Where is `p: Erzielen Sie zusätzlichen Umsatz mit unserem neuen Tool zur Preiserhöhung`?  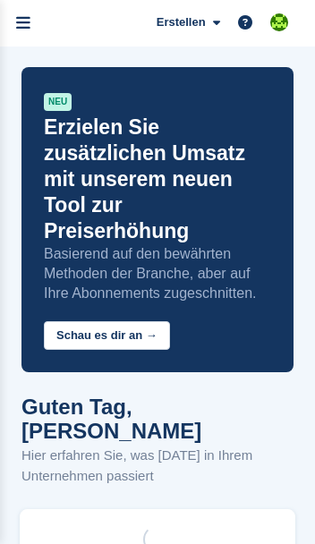
p: Erzielen Sie zusätzlichen Umsatz mit unserem neuen Tool zur Preiserhöhung is located at coordinates (157, 179).